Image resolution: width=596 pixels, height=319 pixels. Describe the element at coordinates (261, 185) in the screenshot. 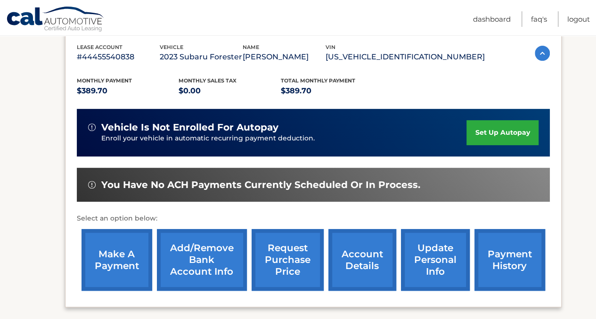

I see `span: You have no ACH payments currently scheduled or in process.` at that location.